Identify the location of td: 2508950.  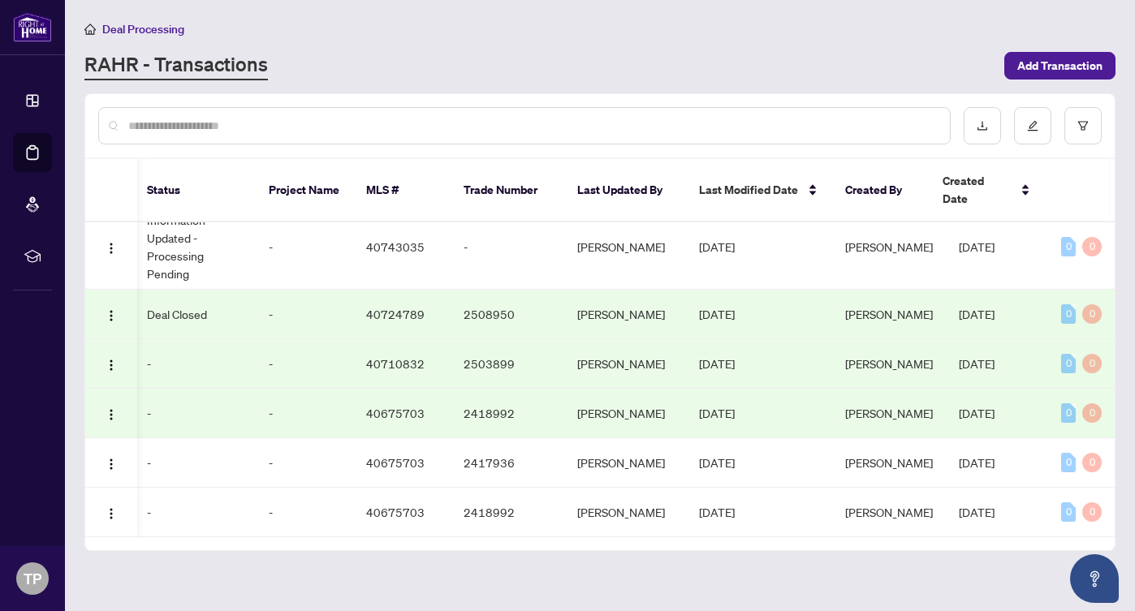
(507, 314).